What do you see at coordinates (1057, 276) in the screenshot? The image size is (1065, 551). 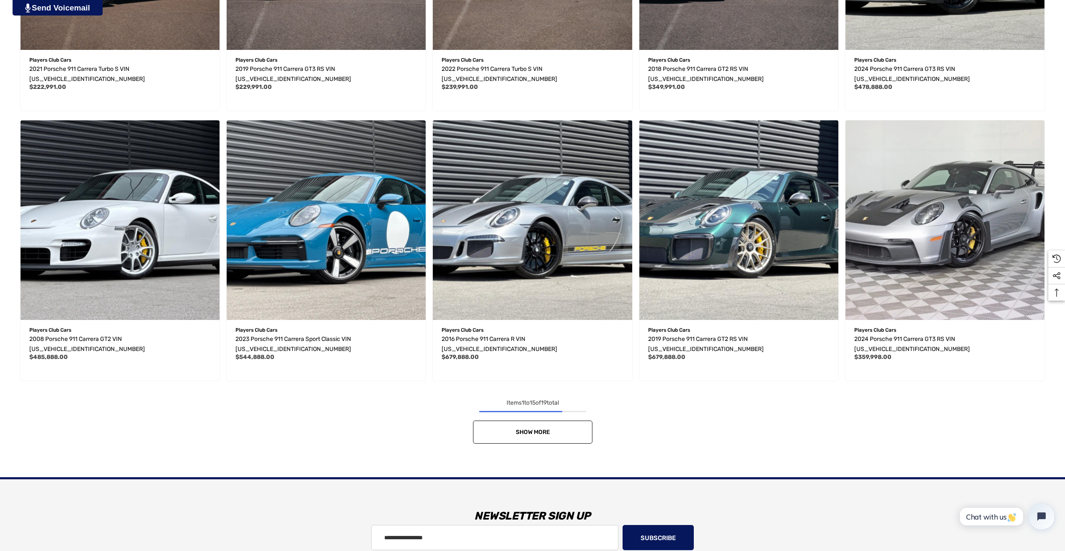 I see `svg: Social Media` at bounding box center [1057, 276].